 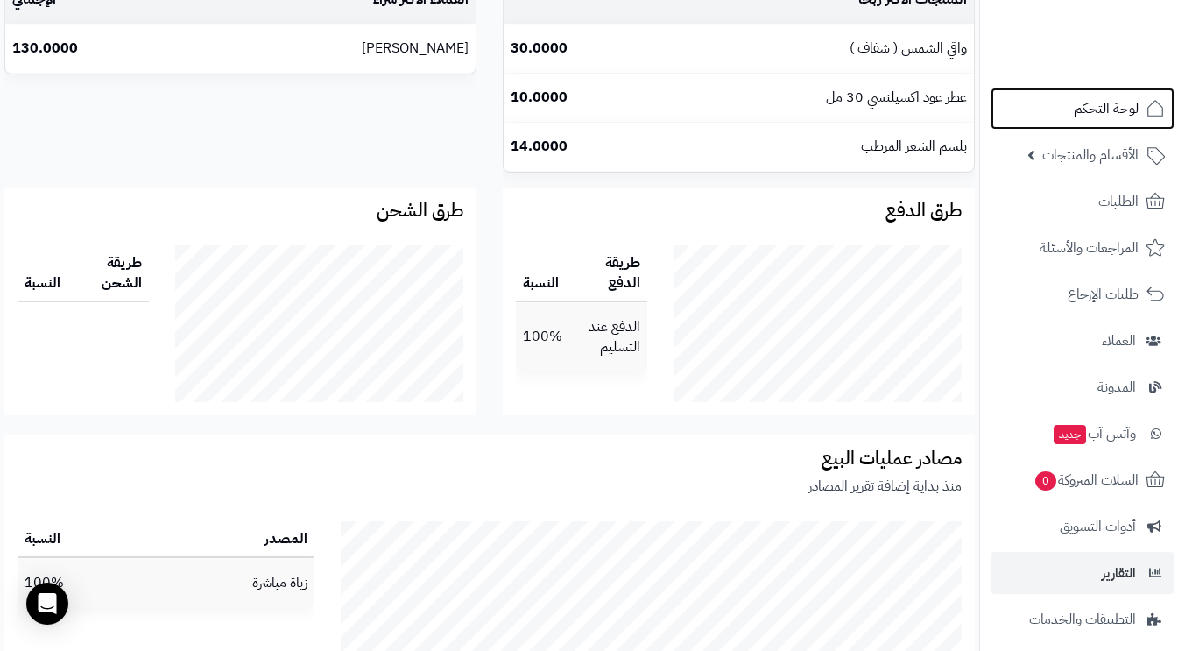 I want to click on span: 0, so click(x=1046, y=481).